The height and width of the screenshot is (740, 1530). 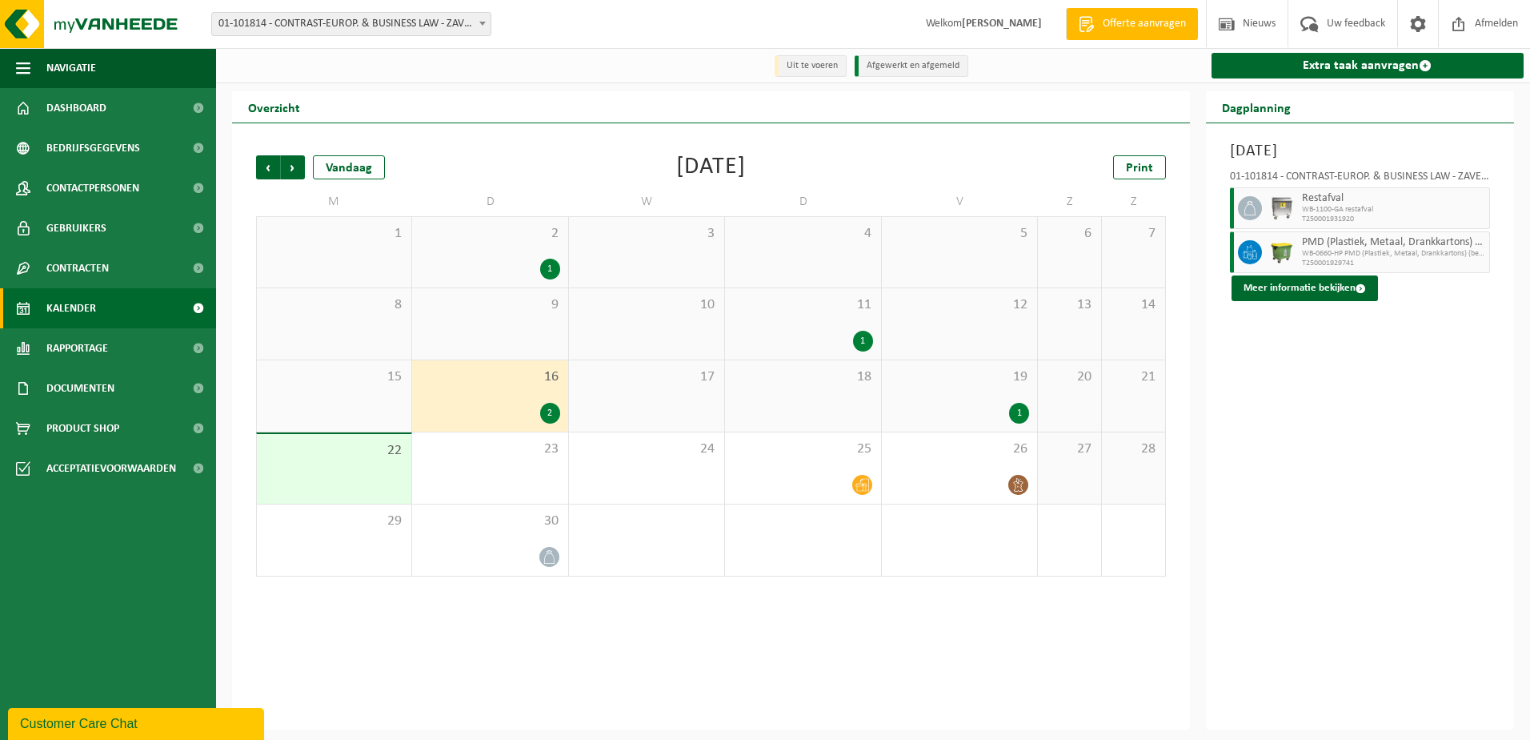 I want to click on span: Restafval, so click(x=1394, y=198).